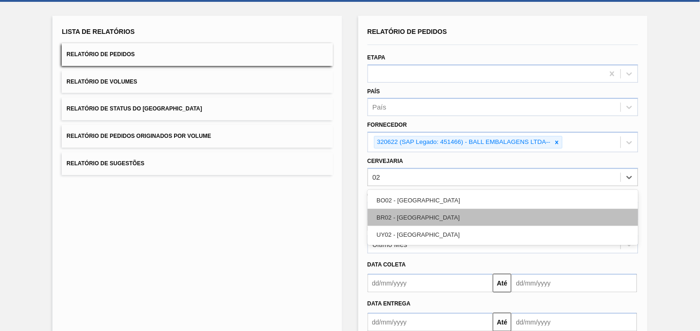 Image resolution: width=700 pixels, height=331 pixels. What do you see at coordinates (105, 163) in the screenshot?
I see `span: Relatório de Sugestões` at bounding box center [105, 163].